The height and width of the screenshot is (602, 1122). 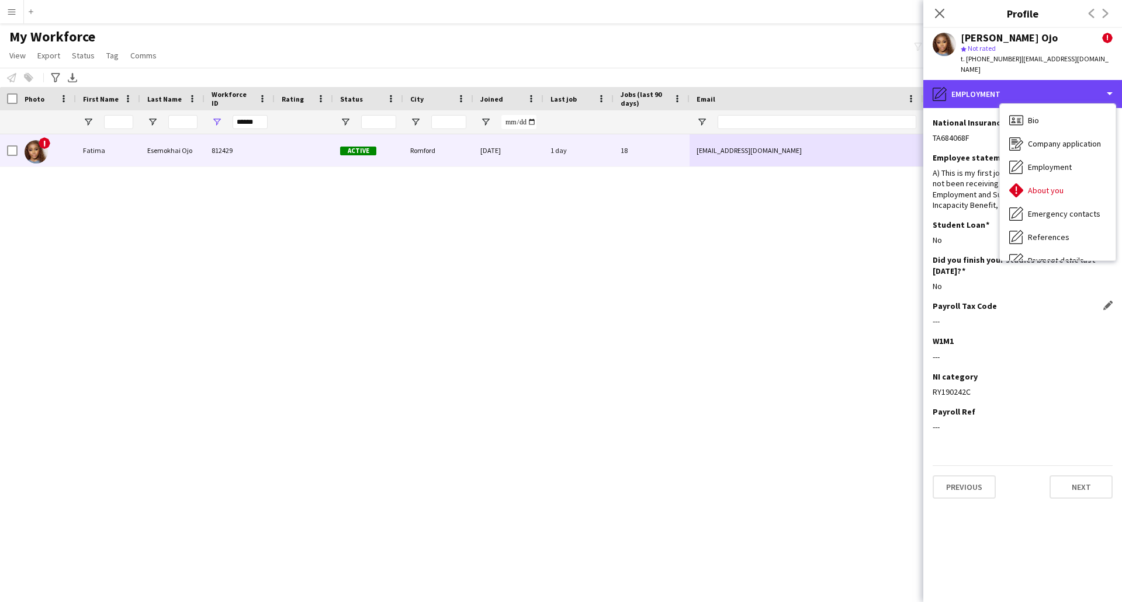 What do you see at coordinates (18, 55) in the screenshot?
I see `a: View` at bounding box center [18, 55].